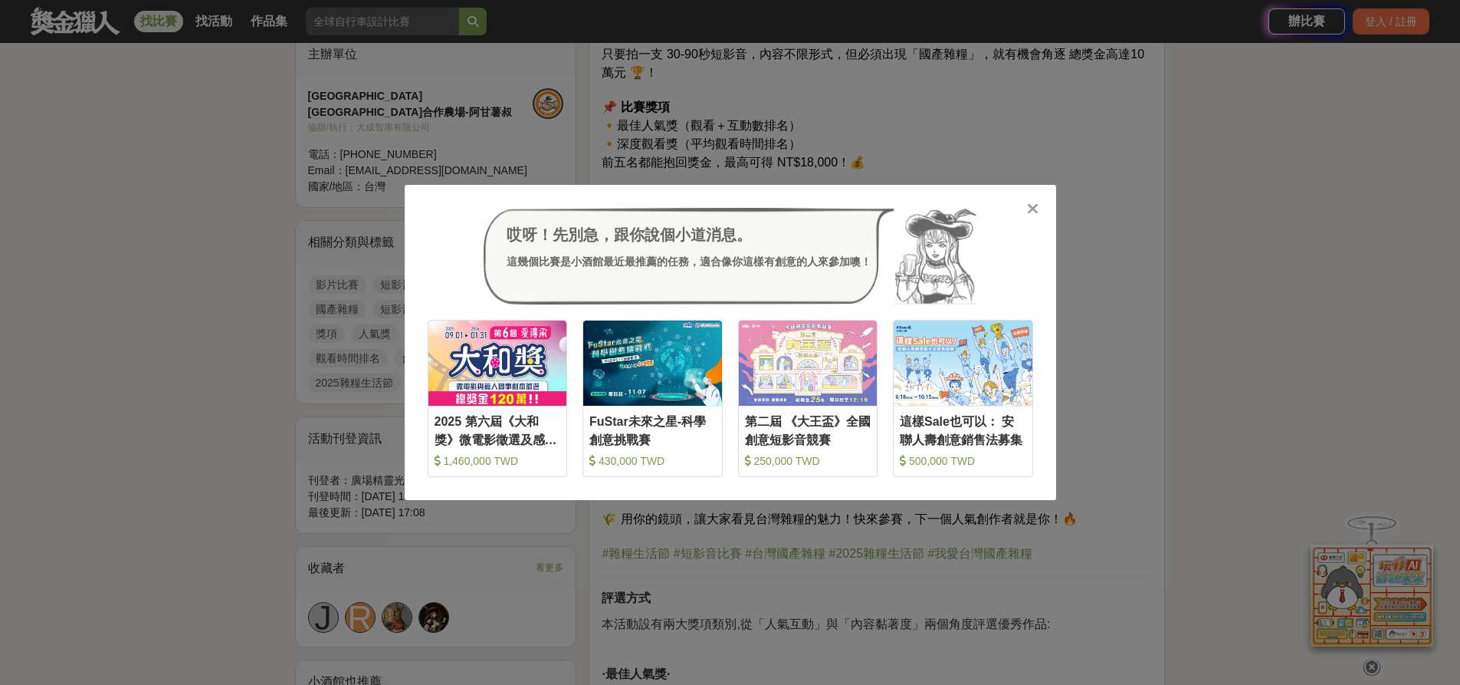 This screenshot has width=1460, height=685. What do you see at coordinates (808, 461) in the screenshot?
I see `div: 250,000 TWD` at bounding box center [808, 461].